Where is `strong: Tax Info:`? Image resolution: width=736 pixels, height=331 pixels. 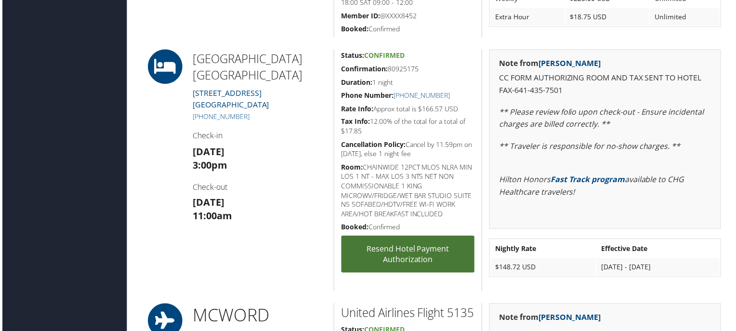 strong: Tax Info: is located at coordinates (356, 122).